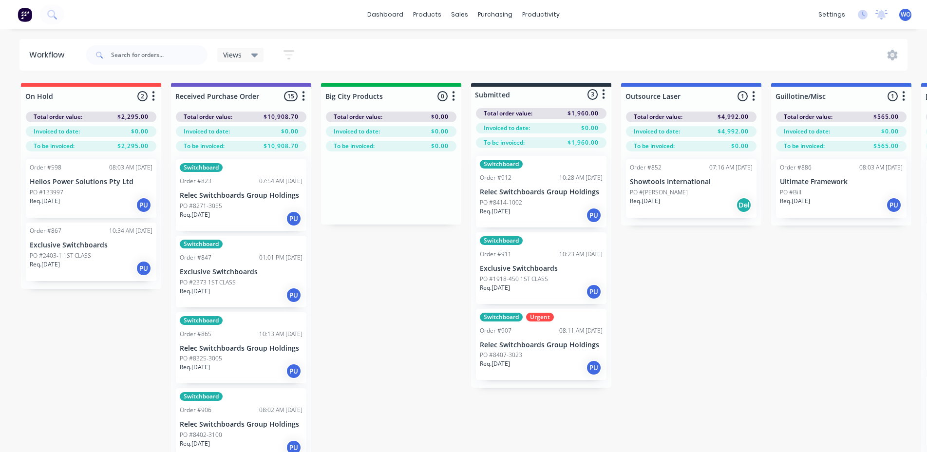 This screenshot has width=927, height=452. What do you see at coordinates (496, 254) in the screenshot?
I see `div: Order #911` at bounding box center [496, 254].